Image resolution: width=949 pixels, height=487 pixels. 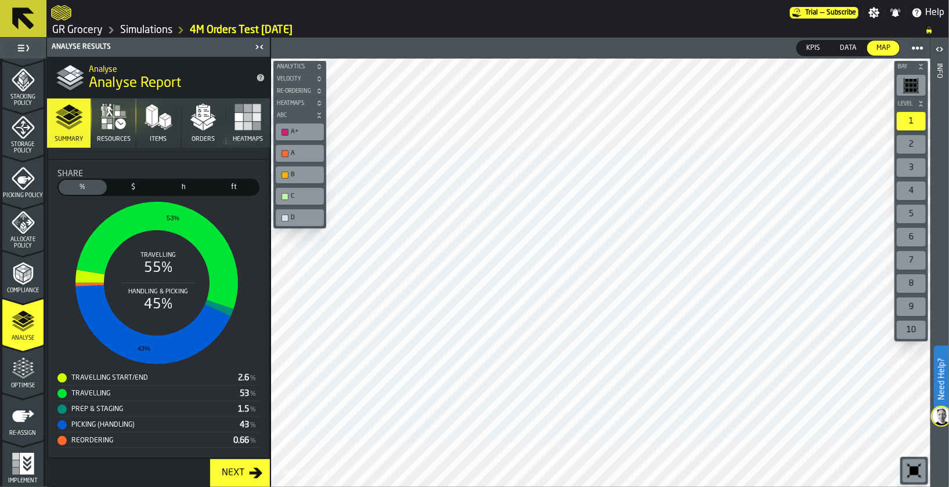 What do you see at coordinates (23, 132) in the screenshot?
I see `li: menu Storage Policy` at bounding box center [23, 132].